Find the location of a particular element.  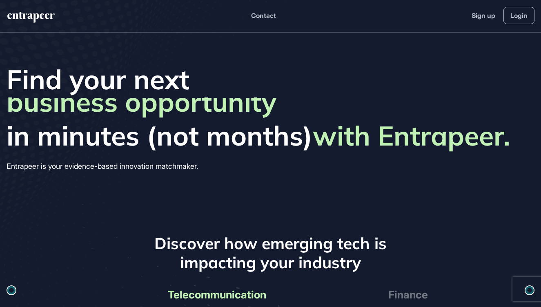

h3: impacting your industry is located at coordinates (270, 263).